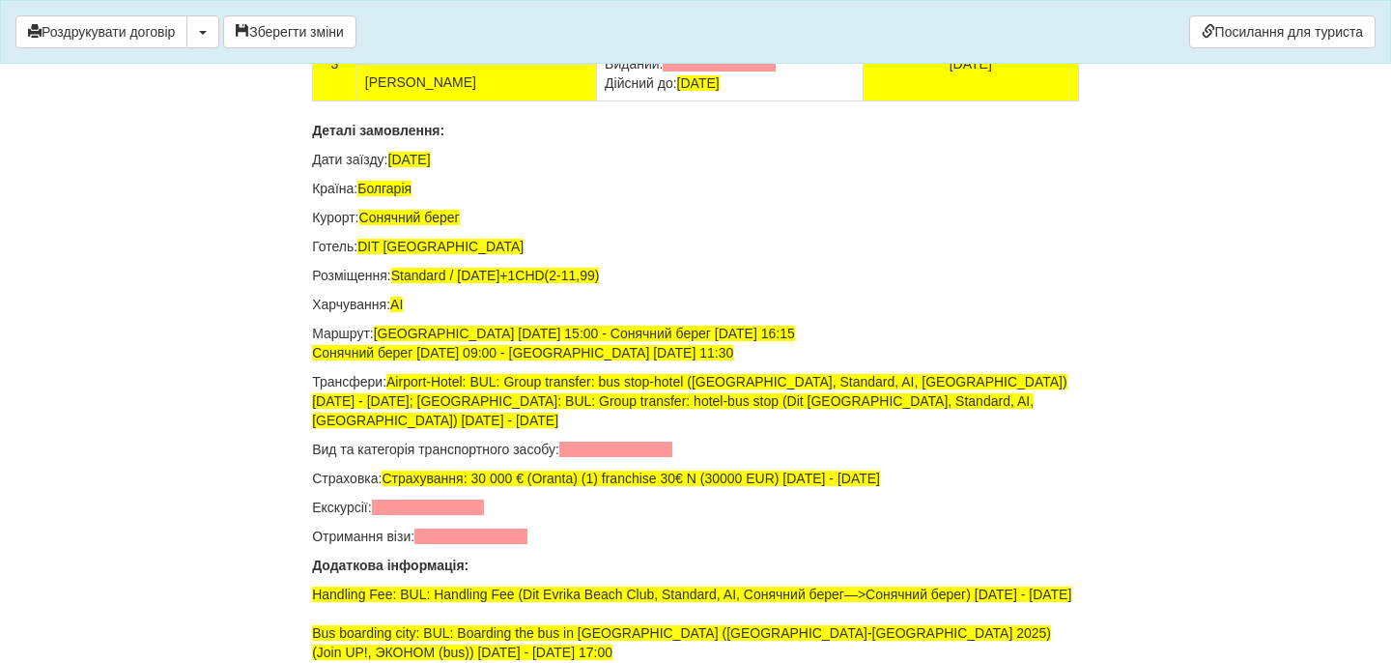 Image resolution: width=1391 pixels, height=663 pixels. I want to click on span: Handling Fee: BUL: Handling Fee (Dit Evrika Beach Club, Standard, AI, Сонячний берег—>Сонячний бе..., so click(692, 623).